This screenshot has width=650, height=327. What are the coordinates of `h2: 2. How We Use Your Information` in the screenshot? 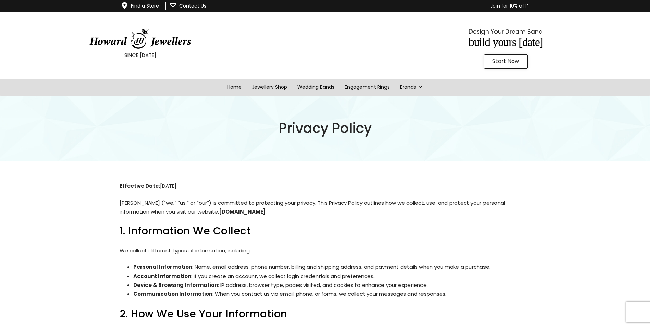 It's located at (325, 314).